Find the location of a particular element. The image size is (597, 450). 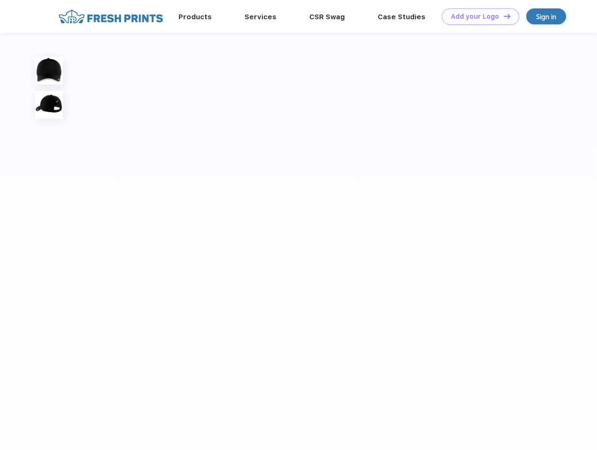

img: fo%20logo%202.webp is located at coordinates (111, 16).